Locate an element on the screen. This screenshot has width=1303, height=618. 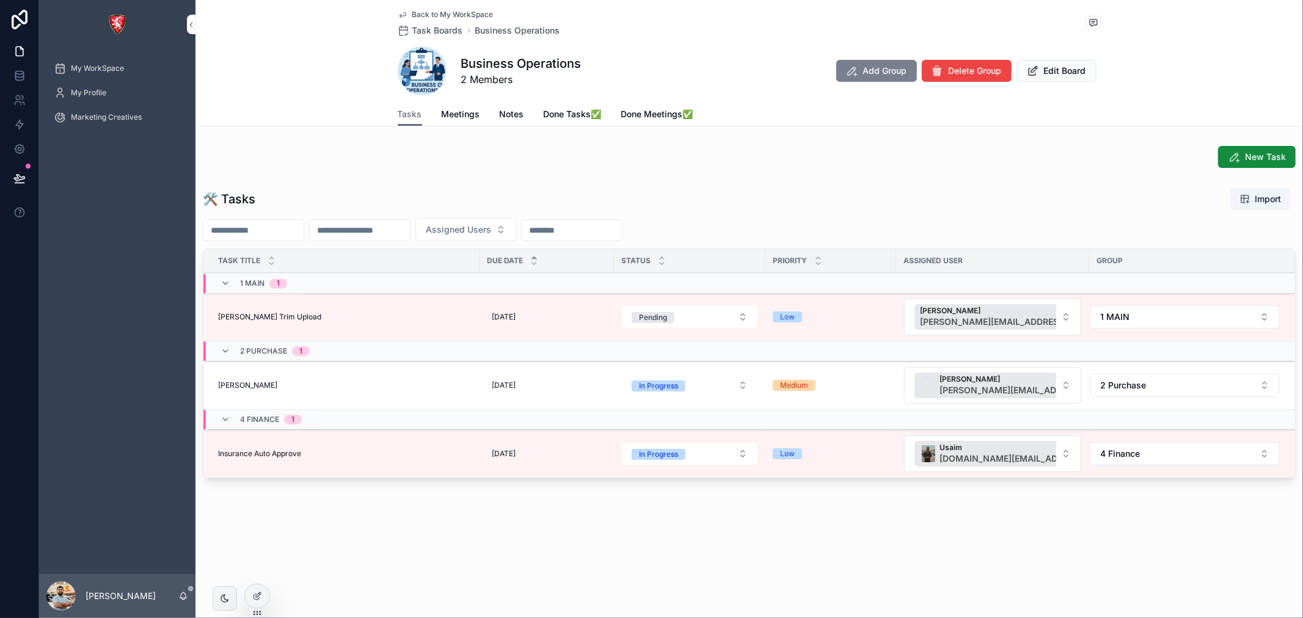
span: Due Date is located at coordinates (504, 261).